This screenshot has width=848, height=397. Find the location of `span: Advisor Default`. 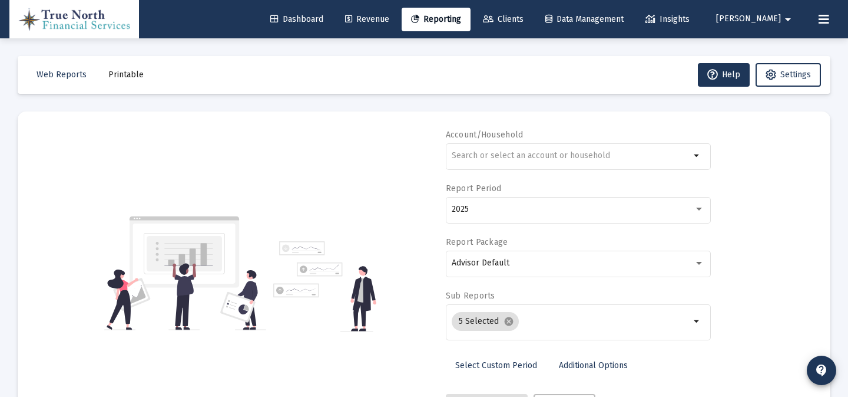

span: Advisor Default is located at coordinates (481, 262).